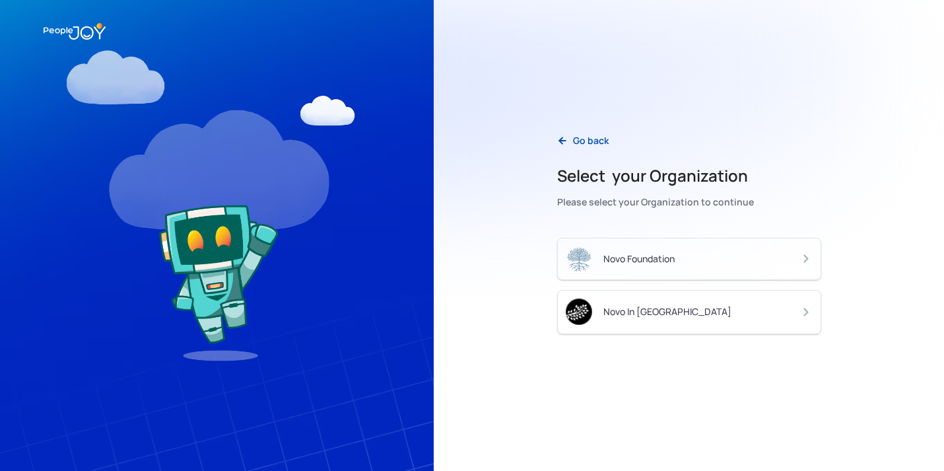  I want to click on h2: Select your Organization, so click(656, 176).